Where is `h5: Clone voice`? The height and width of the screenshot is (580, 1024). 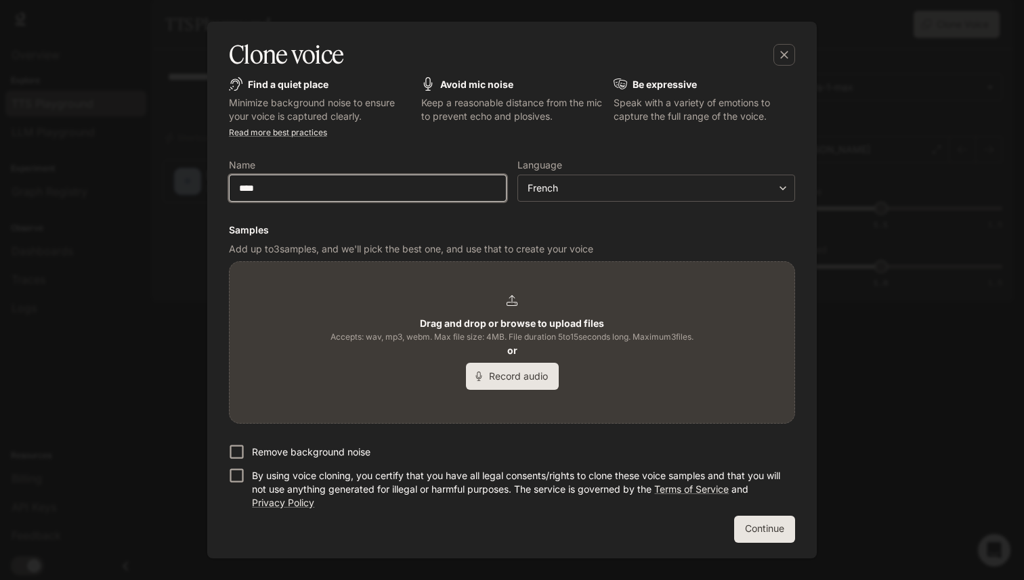
h5: Clone voice is located at coordinates (286, 55).